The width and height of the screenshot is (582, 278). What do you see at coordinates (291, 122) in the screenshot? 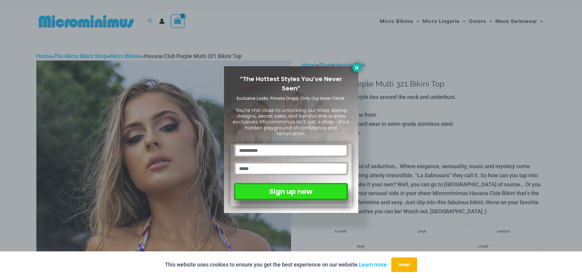
I see `span: You’re this close to unlocking our most daring designs, secret sales, and behind-the-scenes exclu...` at bounding box center [291, 122].